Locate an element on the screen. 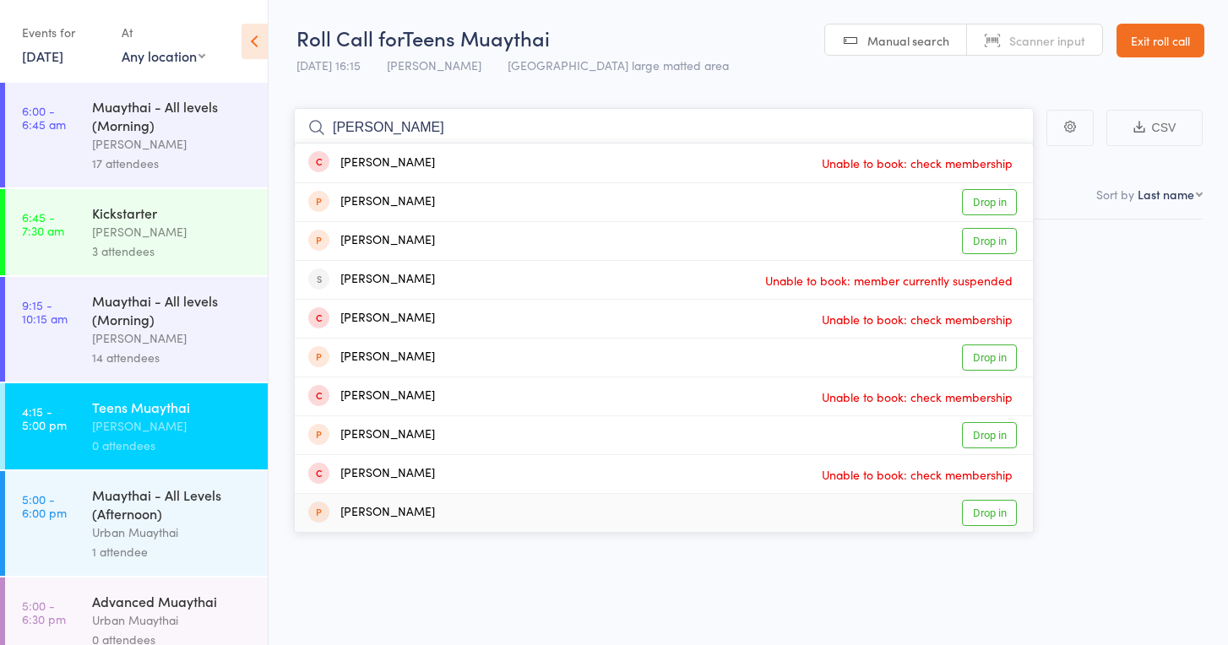 This screenshot has height=645, width=1228. label: Sort by is located at coordinates (1115, 194).